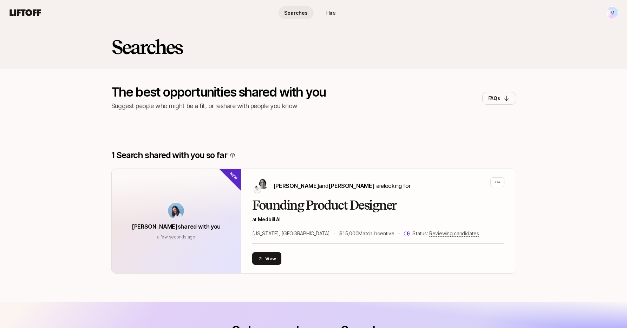 Image resolution: width=627 pixels, height=328 pixels. I want to click on button: View, so click(267, 258).